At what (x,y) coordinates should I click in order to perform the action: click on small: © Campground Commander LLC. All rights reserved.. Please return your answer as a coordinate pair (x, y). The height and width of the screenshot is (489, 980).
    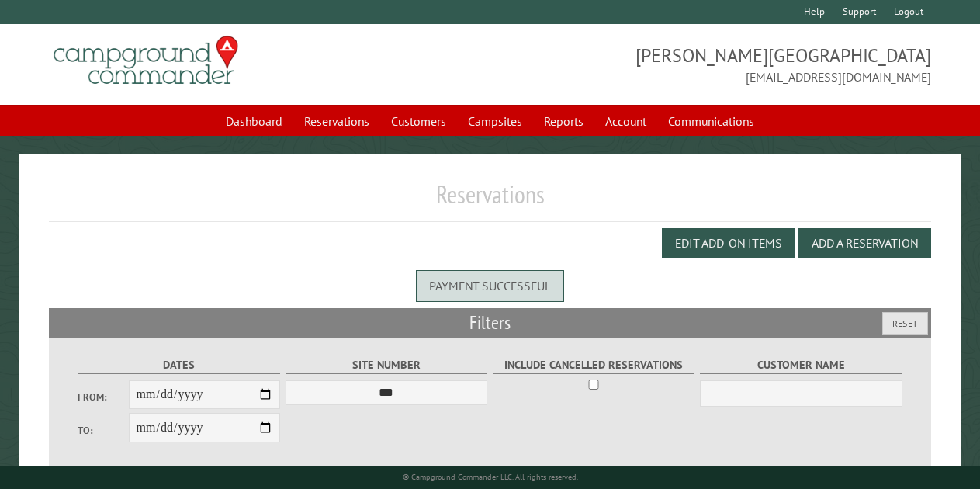
    Looking at the image, I should click on (490, 476).